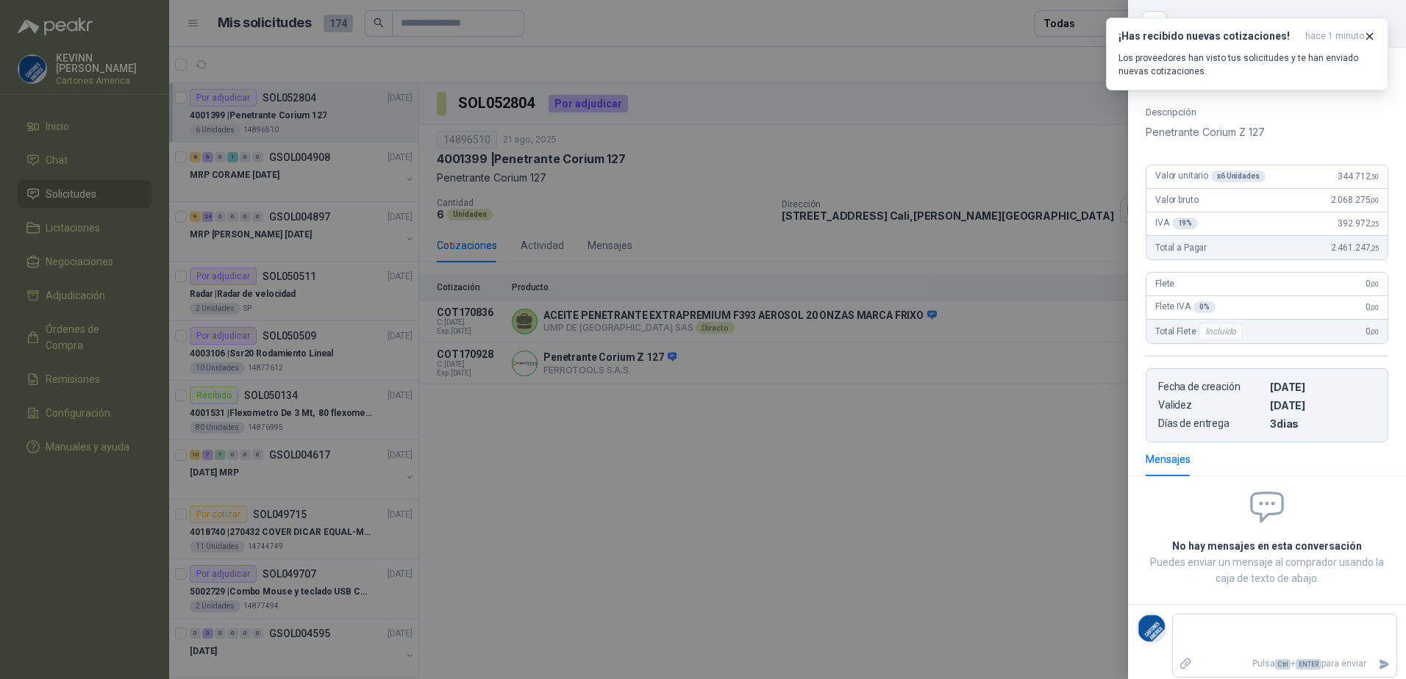 This screenshot has height=679, width=1406. Describe the element at coordinates (1247, 65) in the screenshot. I see `p: Los proveedores han visto tus solicitudes y te han enviado nuevas cotizaciones.` at that location.